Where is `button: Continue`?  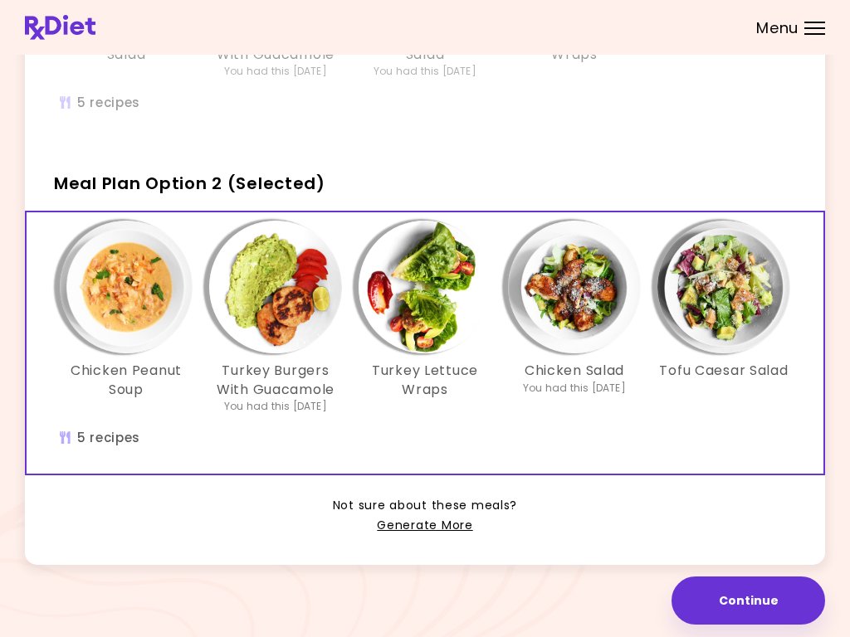
button: Continue is located at coordinates (748, 601).